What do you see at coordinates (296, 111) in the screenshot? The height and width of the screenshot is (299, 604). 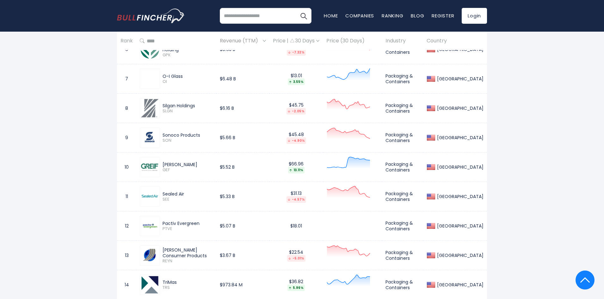 I see `div: -2.05%` at bounding box center [296, 111].